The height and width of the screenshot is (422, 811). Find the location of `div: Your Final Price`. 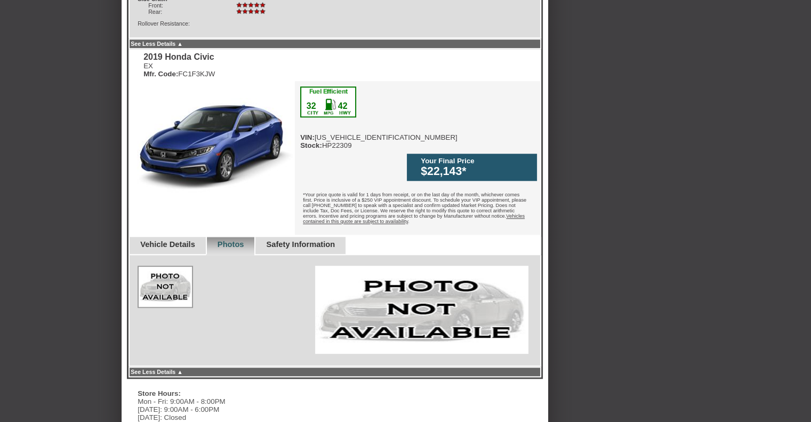

div: Your Final Price is located at coordinates (476, 160).